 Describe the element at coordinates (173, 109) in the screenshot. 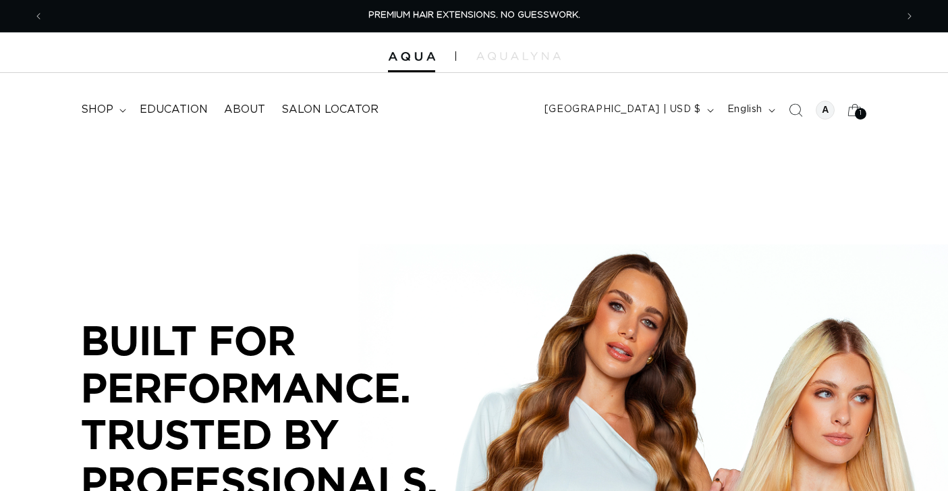

I see `span: Education` at that location.